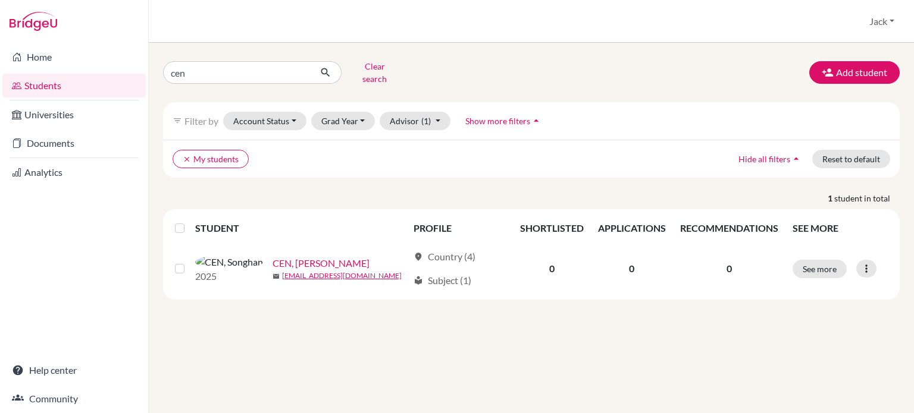 The image size is (914, 413). What do you see at coordinates (229, 262) in the screenshot?
I see `img: CEN, Songhan` at bounding box center [229, 262].